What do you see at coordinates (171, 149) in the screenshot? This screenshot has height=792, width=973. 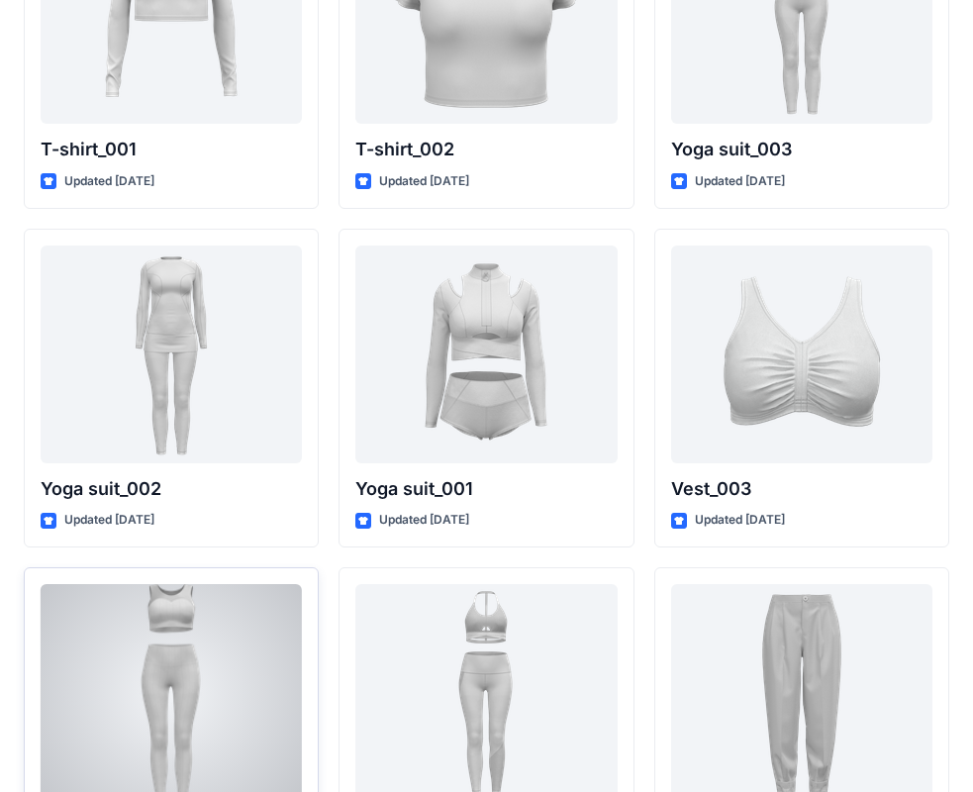 I see `p: T-shirt_001` at bounding box center [171, 149].